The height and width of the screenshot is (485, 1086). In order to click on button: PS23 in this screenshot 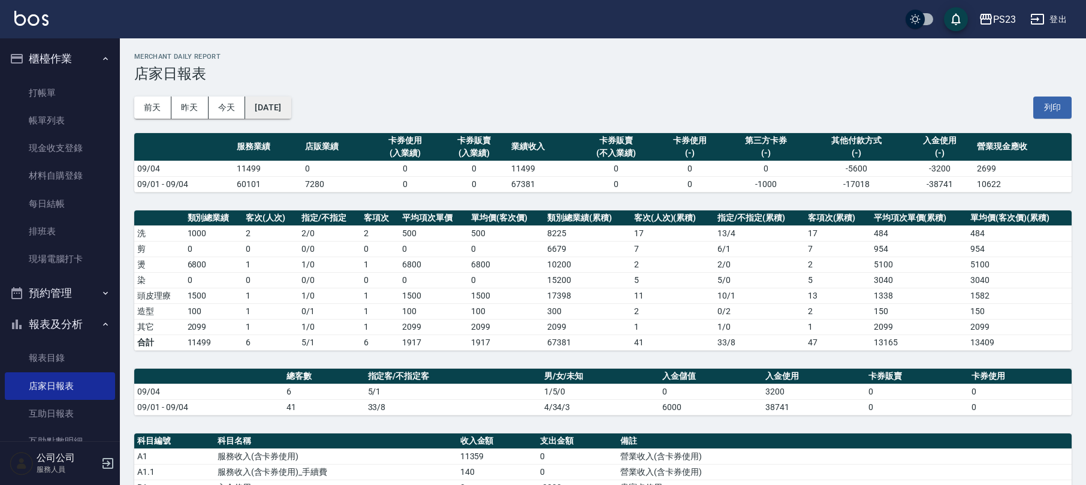, I will do `click(997, 19)`.